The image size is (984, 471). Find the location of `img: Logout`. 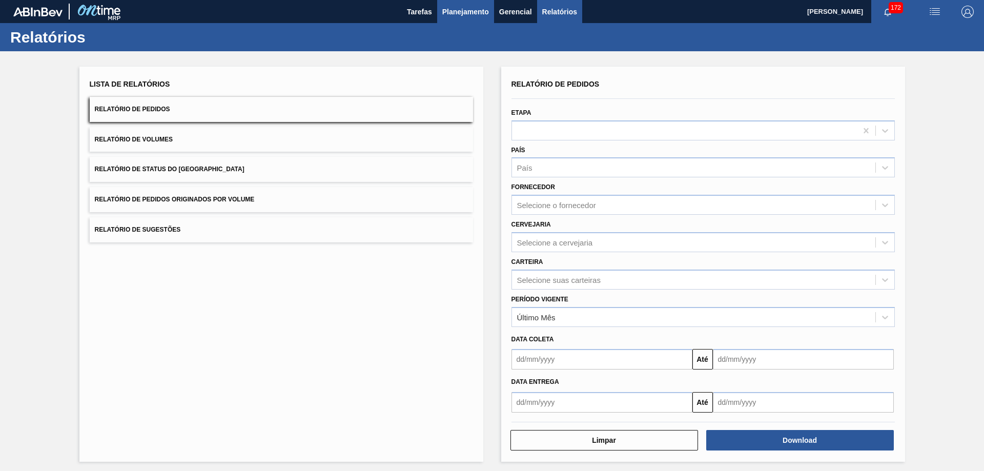

img: Logout is located at coordinates (968, 12).